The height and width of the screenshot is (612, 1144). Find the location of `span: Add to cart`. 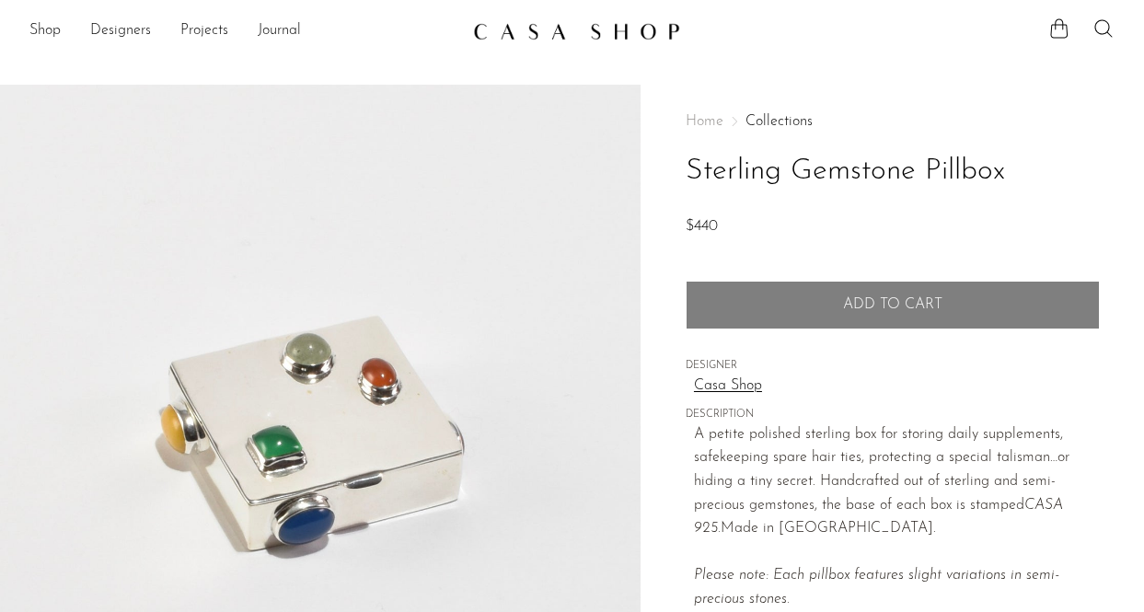

span: Add to cart is located at coordinates (893, 305).